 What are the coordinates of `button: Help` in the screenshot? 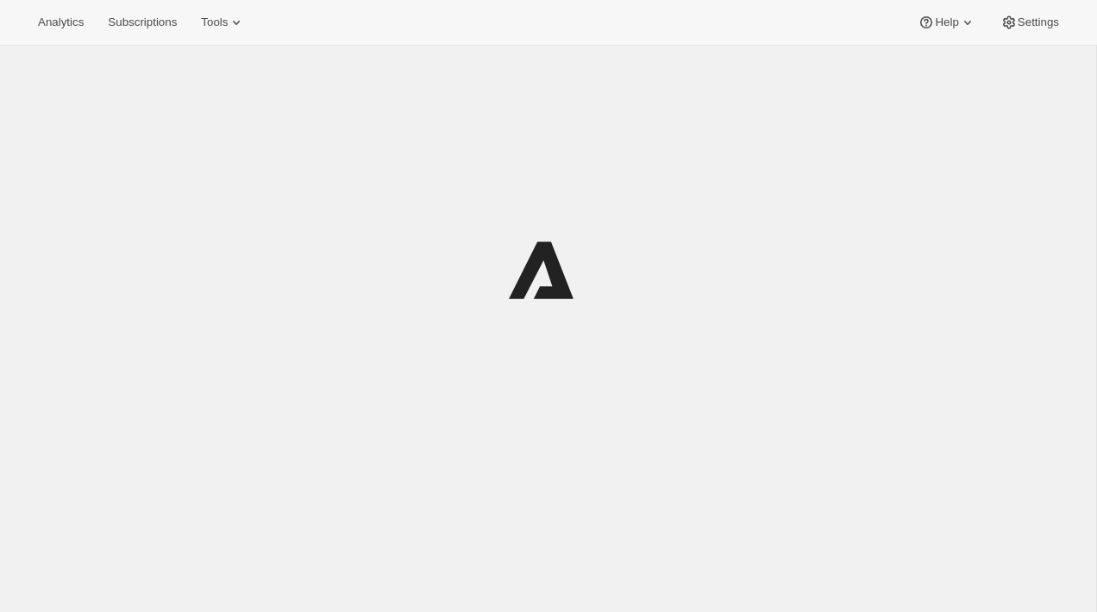 It's located at (946, 22).